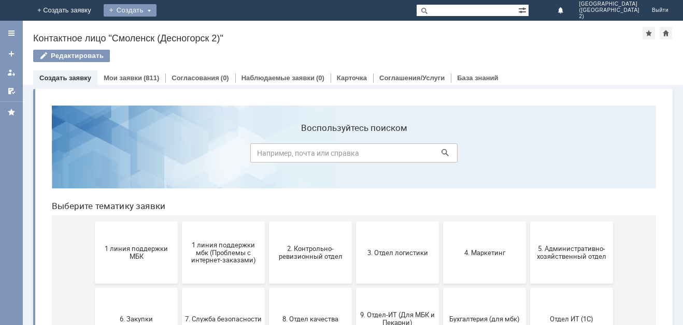  What do you see at coordinates (180, 222) in the screenshot?
I see `button: 7. Служба безопасности` at bounding box center [180, 222].